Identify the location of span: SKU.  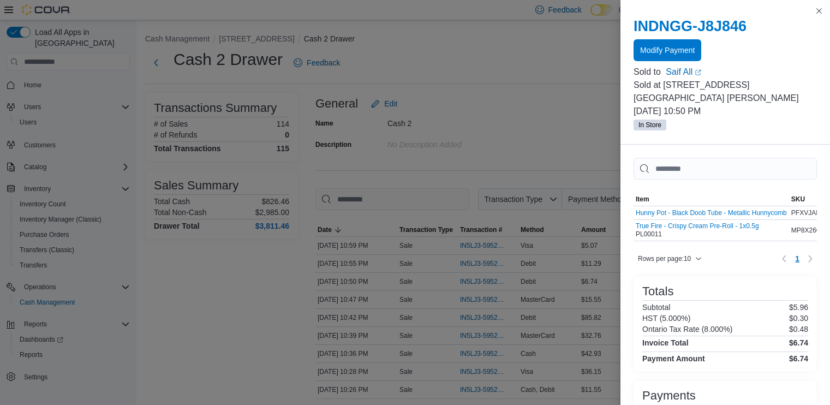
(798, 199).